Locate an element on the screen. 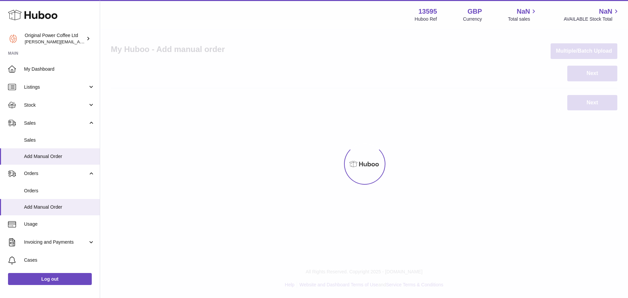  div: Original Power Coffee Ltd is located at coordinates (55, 39).